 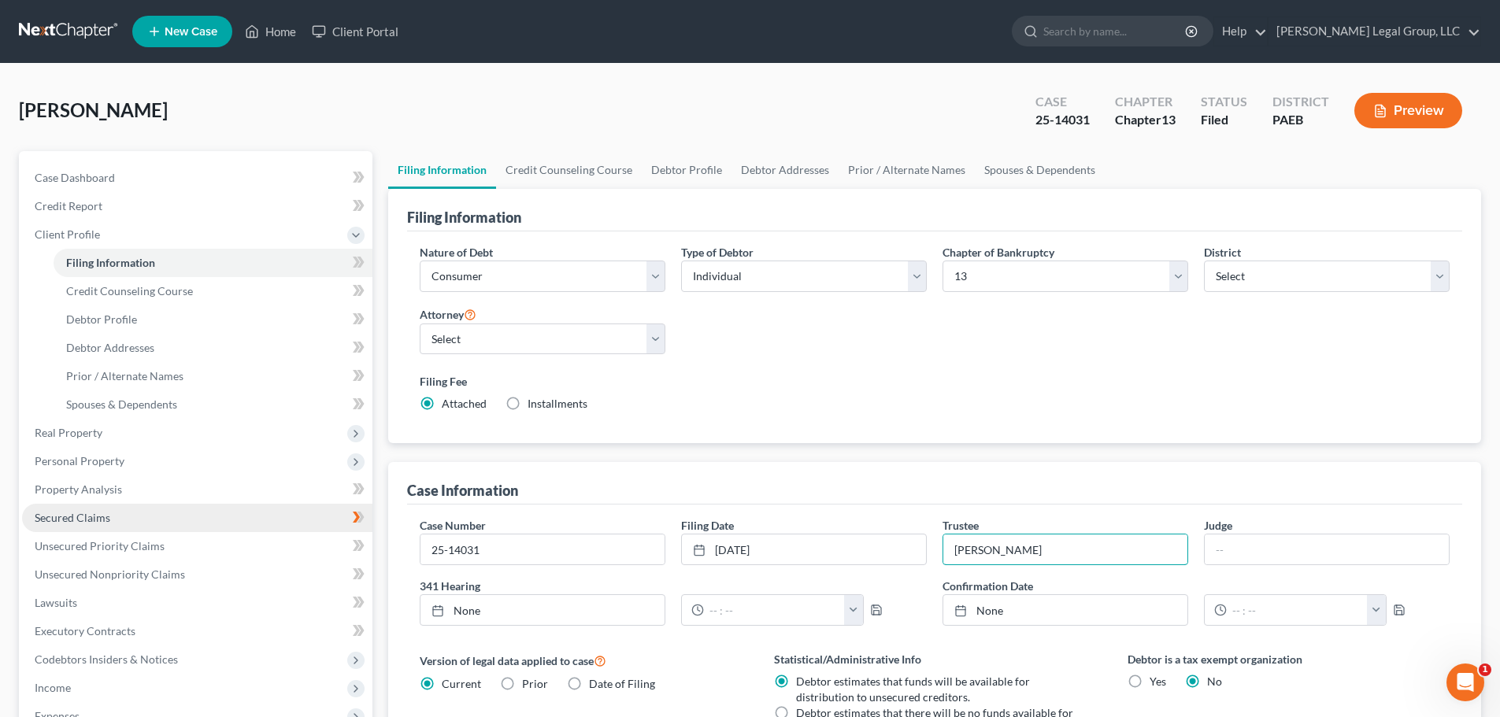 I want to click on span: Debtor Profile, so click(x=102, y=319).